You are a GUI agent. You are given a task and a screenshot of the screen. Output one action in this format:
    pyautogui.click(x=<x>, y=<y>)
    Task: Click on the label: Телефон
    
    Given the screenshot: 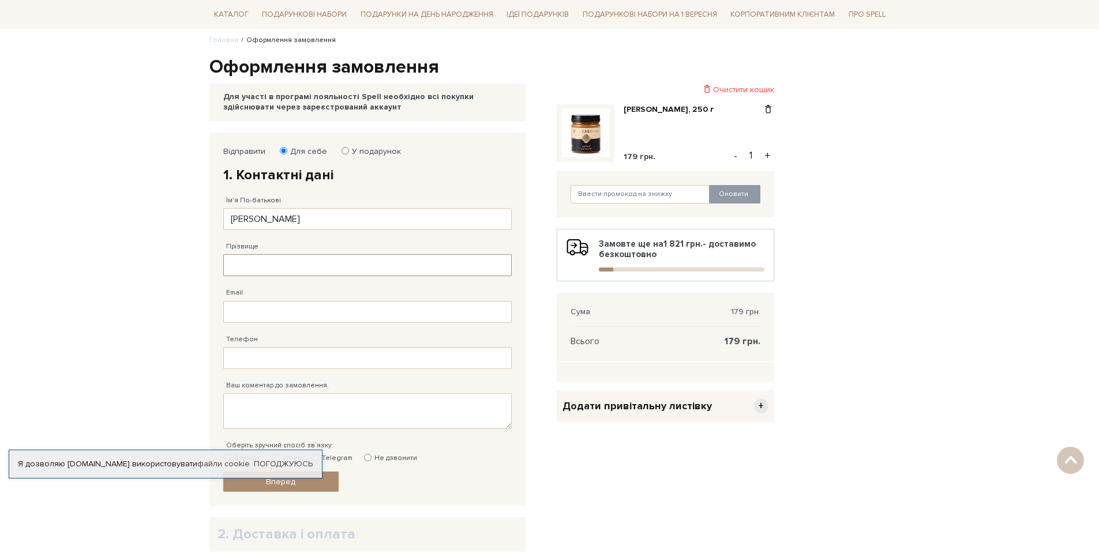 What is the action you would take?
    pyautogui.click(x=242, y=340)
    